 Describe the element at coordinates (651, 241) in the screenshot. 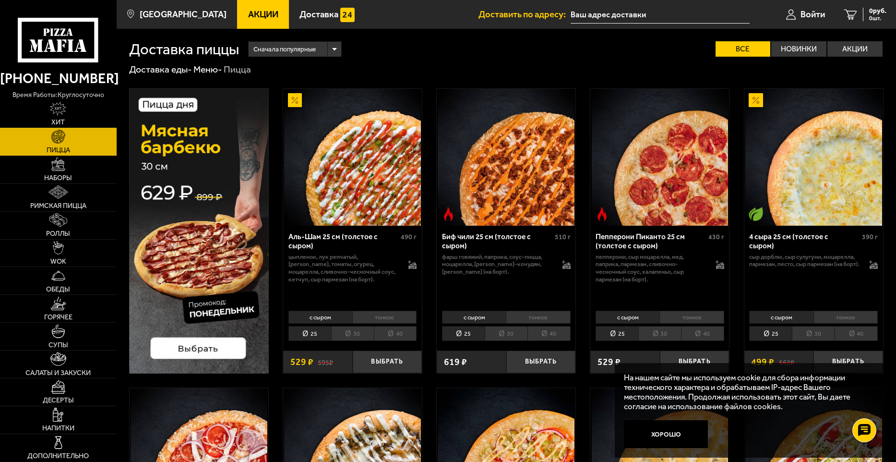

I see `div: Пепперони Пиканто 25 см (толстое с сыром)` at that location.